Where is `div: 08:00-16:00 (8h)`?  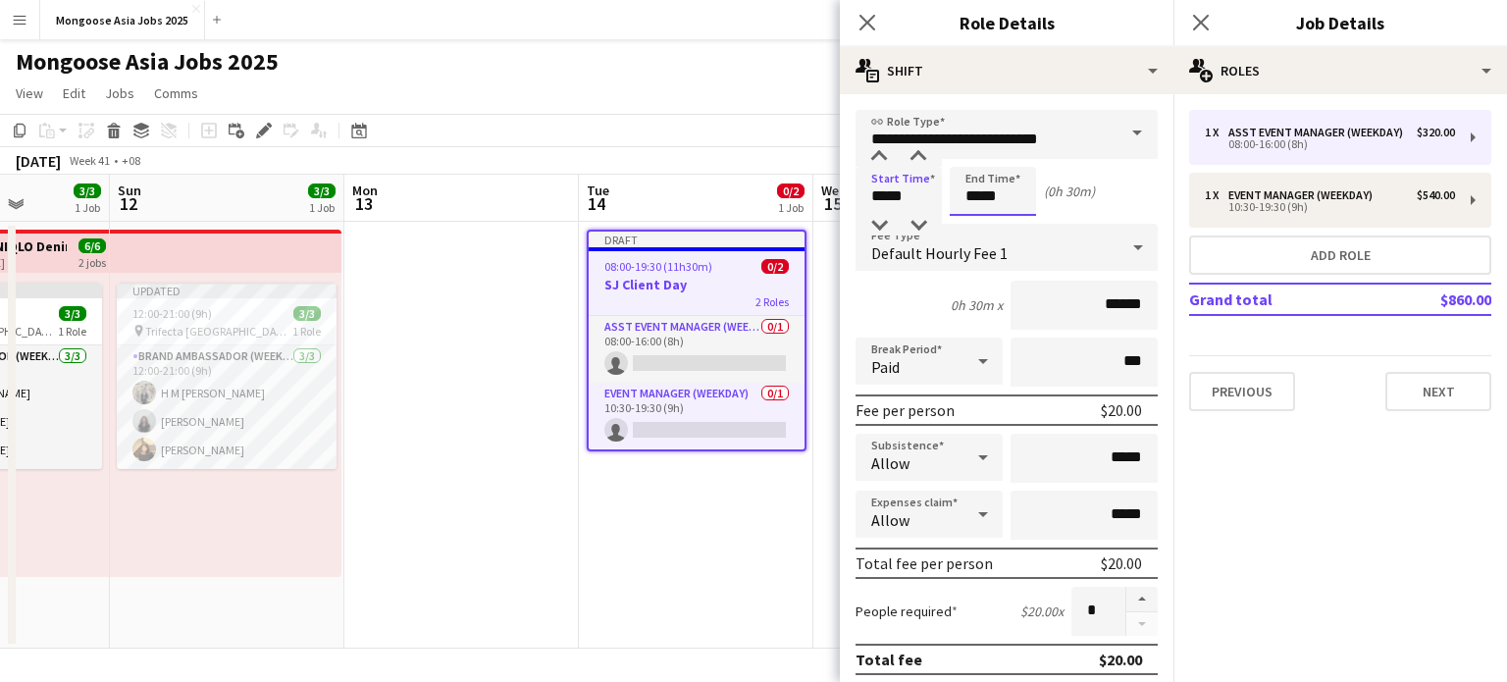
div: 08:00-16:00 (8h) is located at coordinates (1329, 144).